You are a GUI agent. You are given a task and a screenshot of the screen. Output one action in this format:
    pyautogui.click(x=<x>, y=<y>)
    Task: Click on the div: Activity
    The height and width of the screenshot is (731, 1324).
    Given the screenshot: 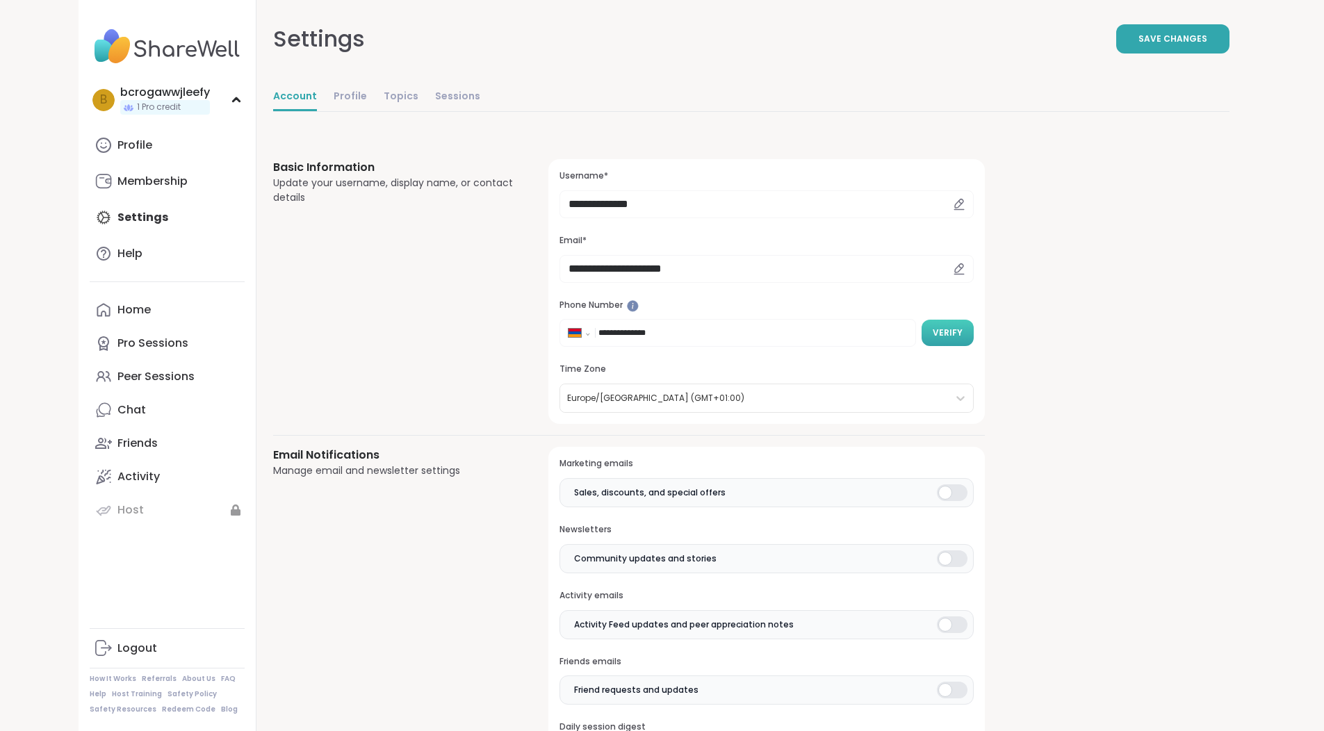 What is the action you would take?
    pyautogui.click(x=138, y=477)
    